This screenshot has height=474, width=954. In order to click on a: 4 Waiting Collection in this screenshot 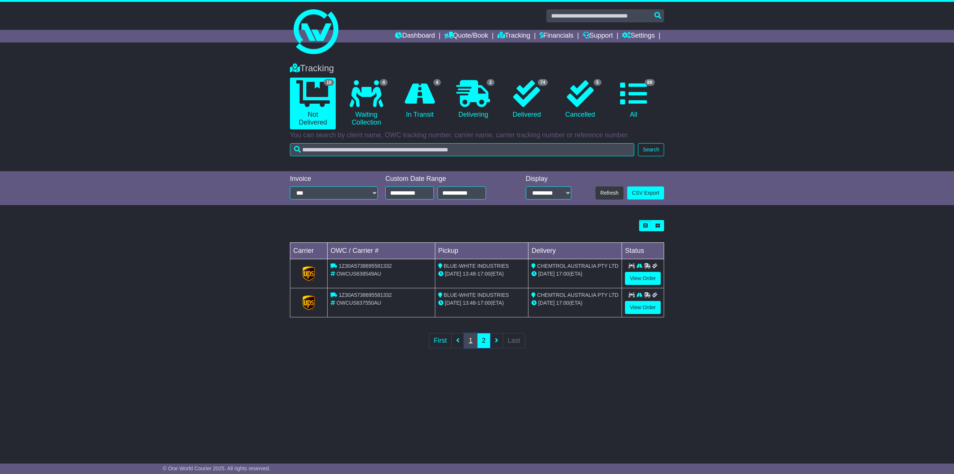, I will do `click(366, 103)`.